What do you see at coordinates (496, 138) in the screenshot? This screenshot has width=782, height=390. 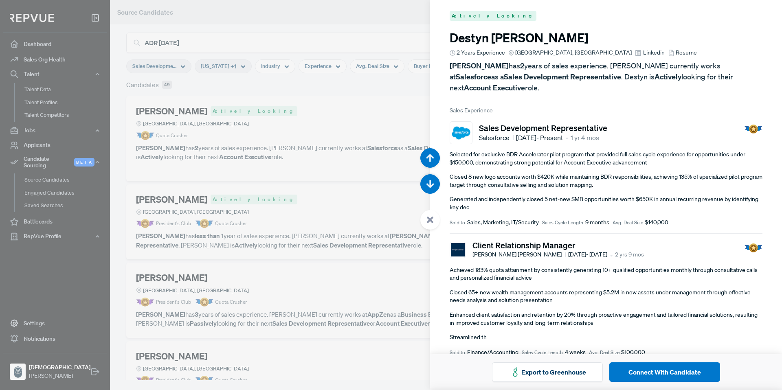 I see `span: Salesforce` at bounding box center [496, 138].